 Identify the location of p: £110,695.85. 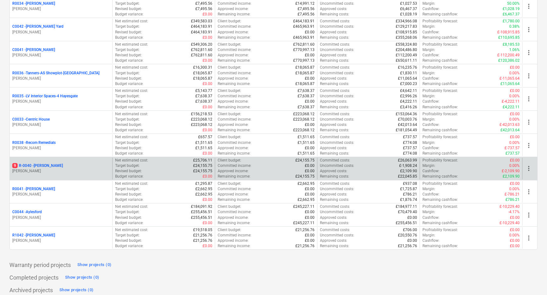
(509, 37).